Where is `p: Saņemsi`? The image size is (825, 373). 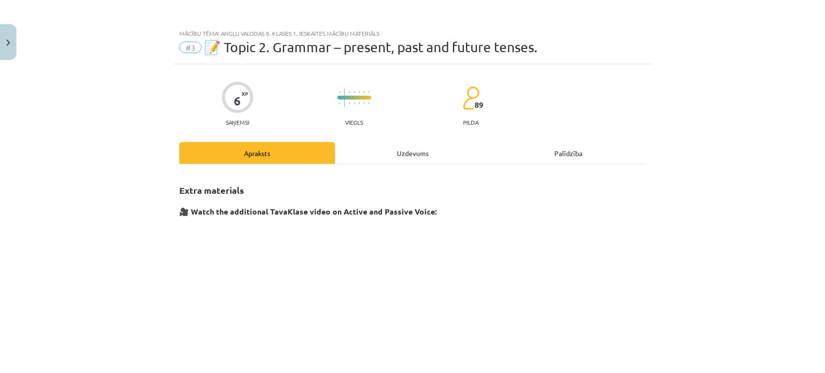 p: Saņemsi is located at coordinates (237, 122).